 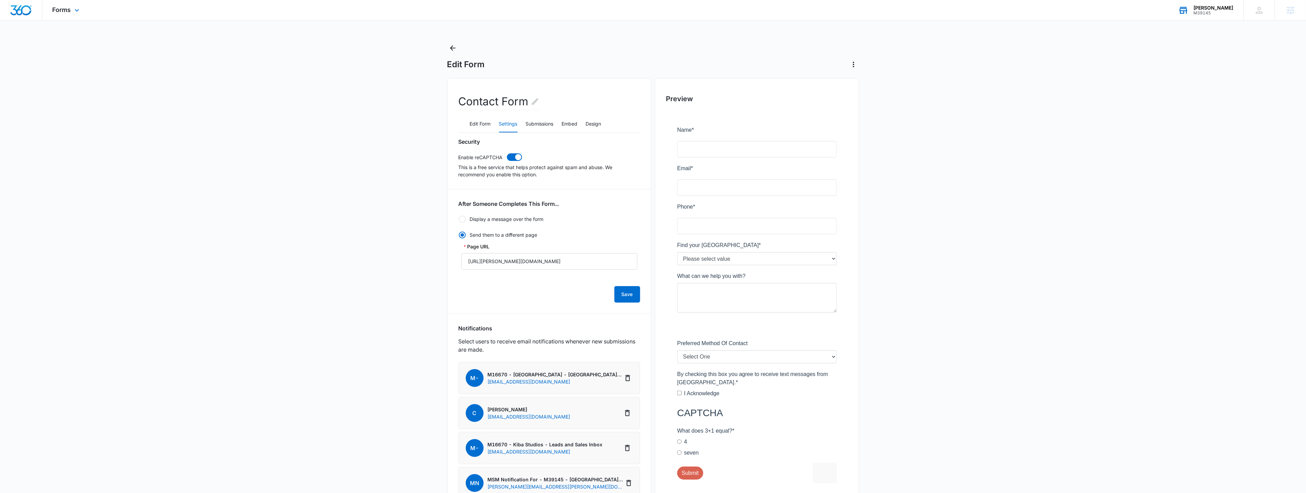 What do you see at coordinates (549, 261) in the screenshot?
I see `input: Page URL` at bounding box center [549, 261].